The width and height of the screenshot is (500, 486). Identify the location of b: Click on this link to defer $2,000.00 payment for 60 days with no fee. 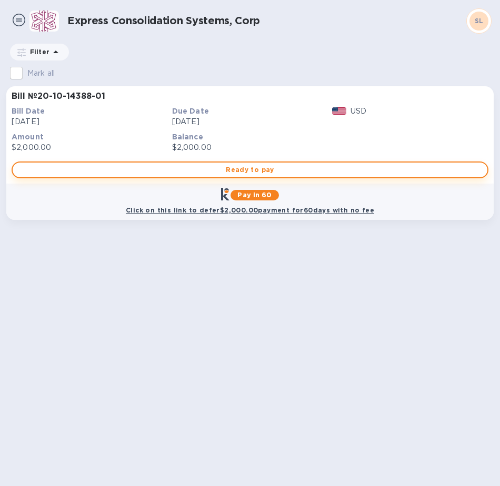
(250, 210).